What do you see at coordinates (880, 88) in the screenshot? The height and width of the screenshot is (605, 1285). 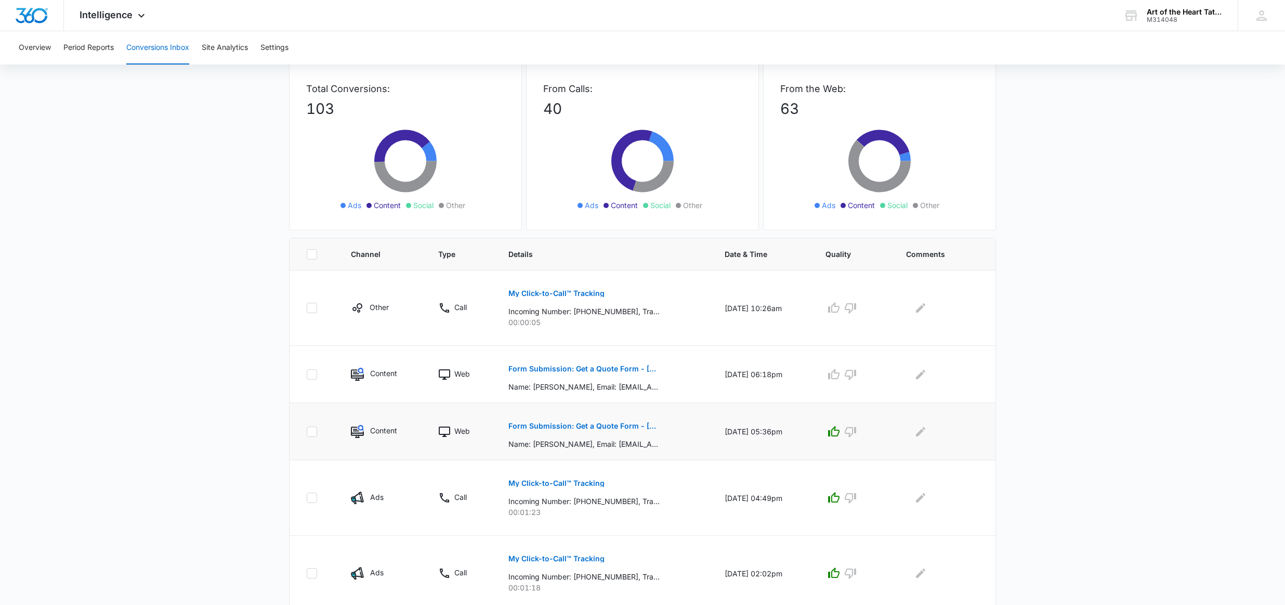 I see `p: From the Web:` at bounding box center [880, 88].